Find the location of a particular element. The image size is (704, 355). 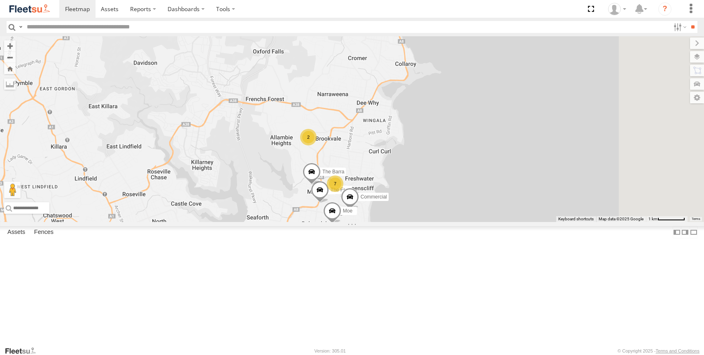

span: Map data ©2025 Google is located at coordinates (621, 219).